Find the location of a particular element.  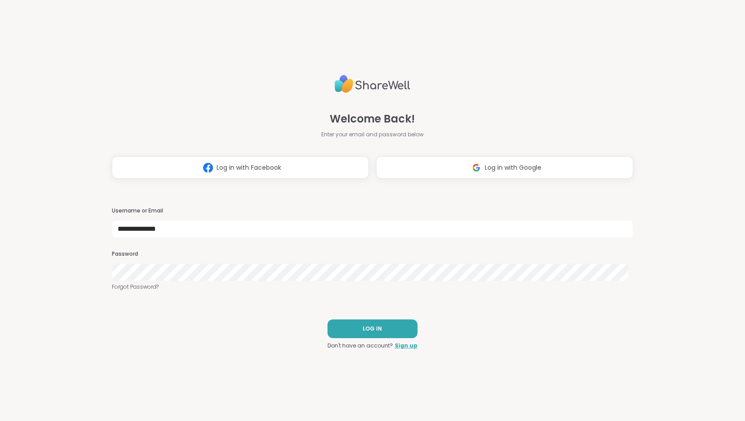

h3: Password is located at coordinates (373, 254).